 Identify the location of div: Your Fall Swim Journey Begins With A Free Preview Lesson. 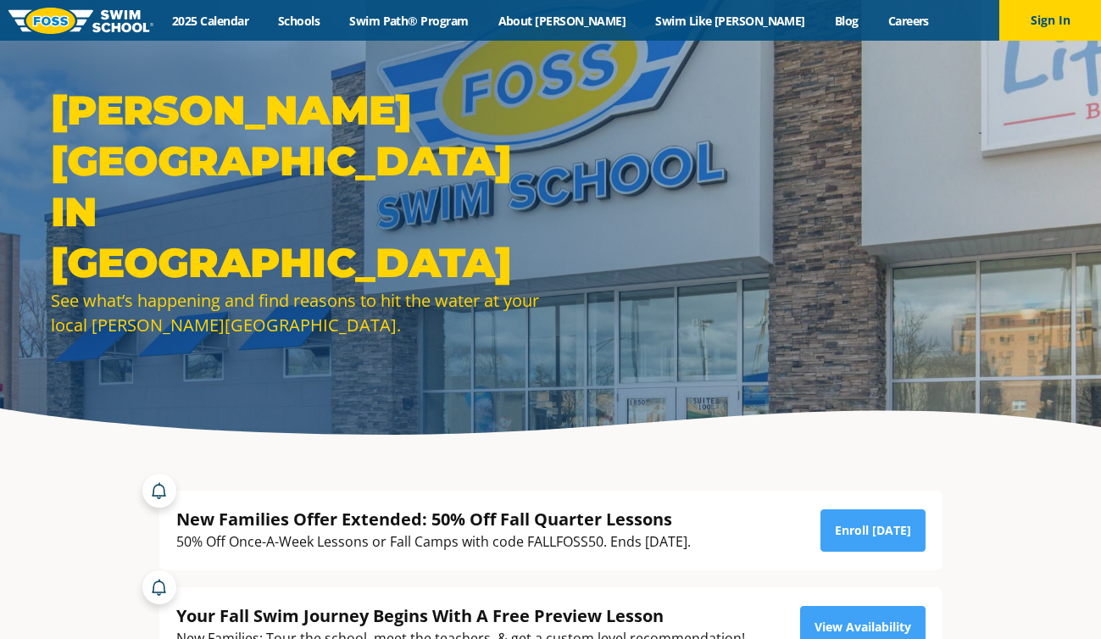
(460, 616).